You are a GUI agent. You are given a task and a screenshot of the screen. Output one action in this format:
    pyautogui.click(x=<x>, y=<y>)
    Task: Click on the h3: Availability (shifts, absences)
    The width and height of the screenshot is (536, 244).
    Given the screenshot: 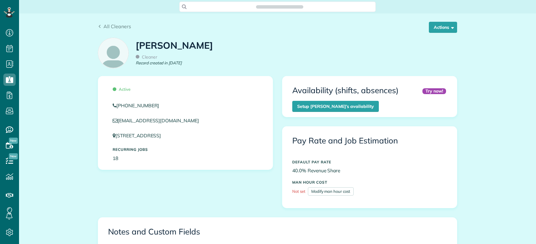 What is the action you would take?
    pyautogui.click(x=345, y=90)
    